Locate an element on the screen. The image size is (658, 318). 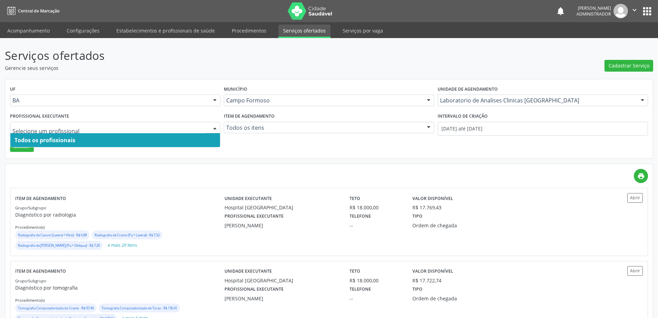
small: Tomografia Computadorizada de Torax - R$ 136,41 is located at coordinates (139, 307).